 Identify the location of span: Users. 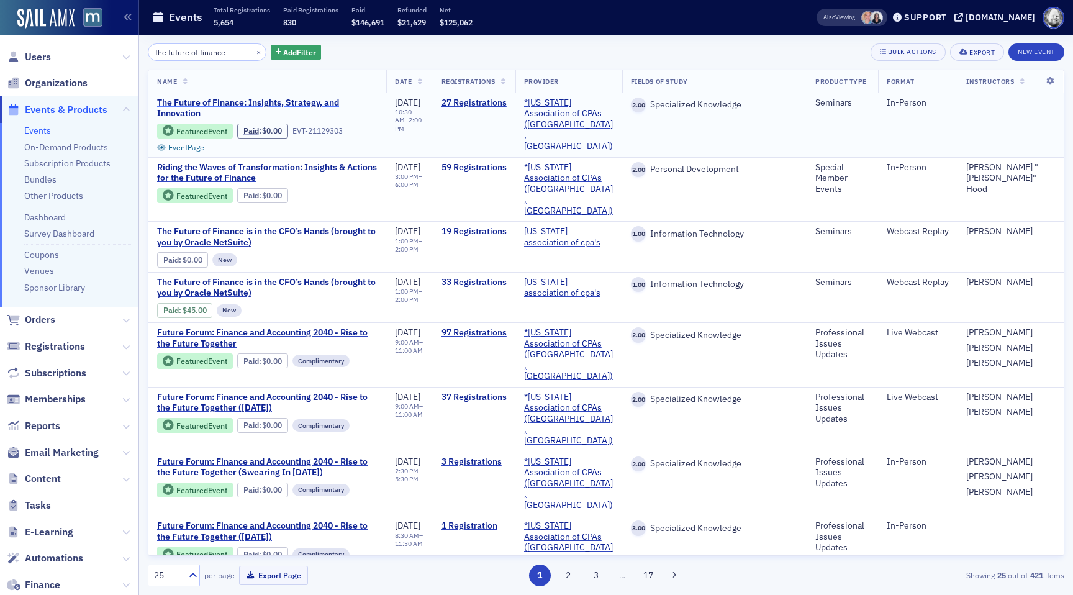
(38, 57).